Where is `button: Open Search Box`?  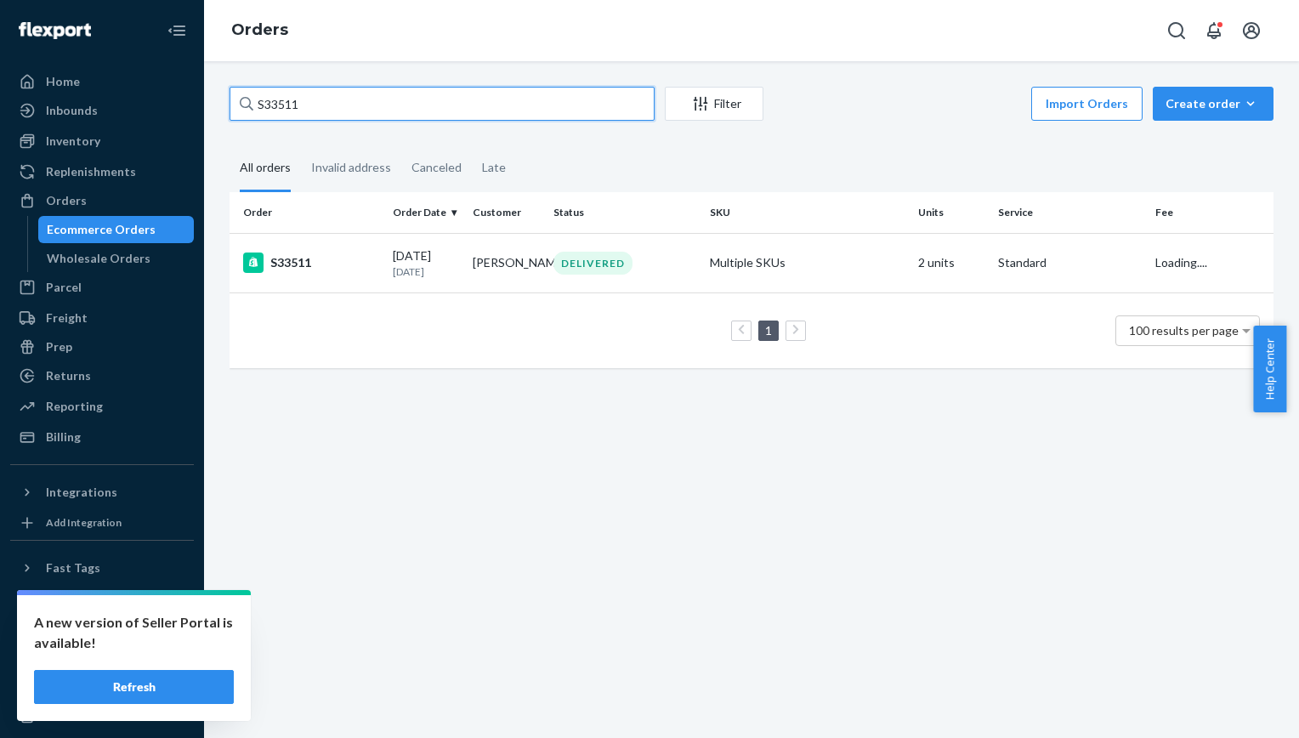
button: Open Search Box is located at coordinates (1177, 31).